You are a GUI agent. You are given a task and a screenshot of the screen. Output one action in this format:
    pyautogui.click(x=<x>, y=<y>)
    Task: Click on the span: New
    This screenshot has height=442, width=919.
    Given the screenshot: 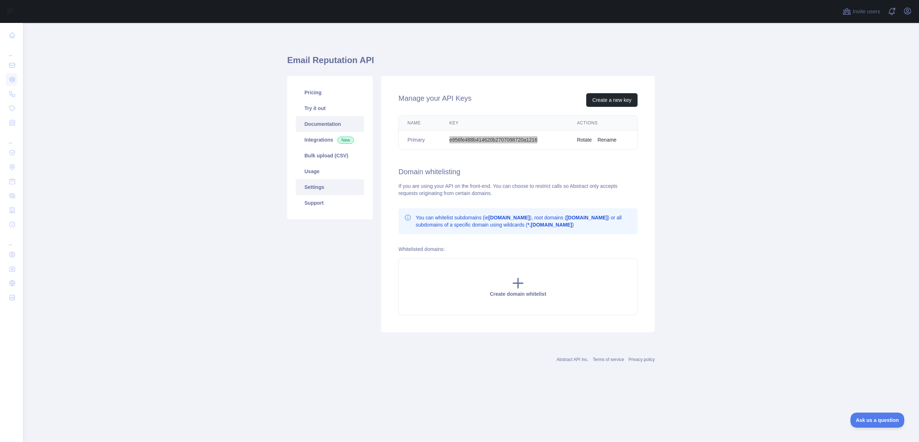 What is the action you would take?
    pyautogui.click(x=346, y=140)
    